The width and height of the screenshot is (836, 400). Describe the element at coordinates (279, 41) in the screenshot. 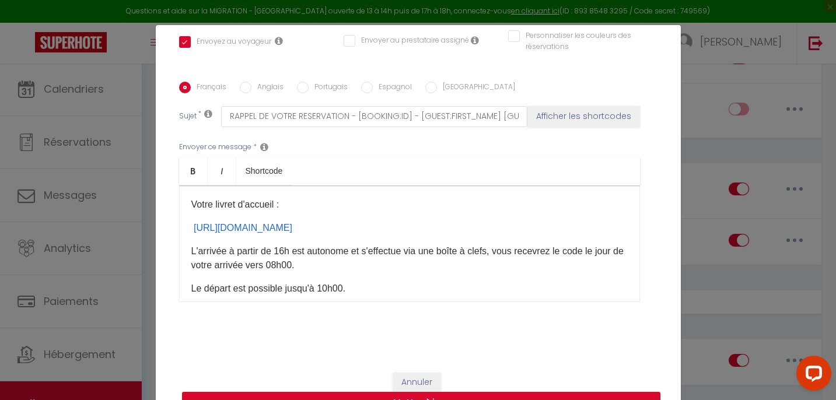

I see `i: Envoyer au voyageur` at that location.